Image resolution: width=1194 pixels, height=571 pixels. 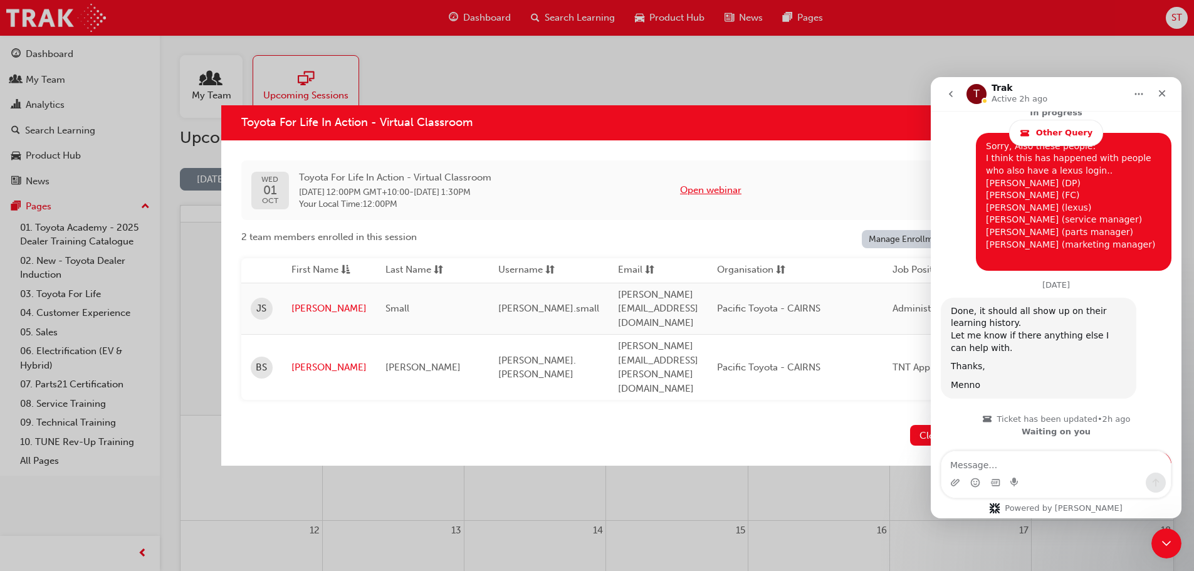 I want to click on button: Upload attachment, so click(x=24, y=406).